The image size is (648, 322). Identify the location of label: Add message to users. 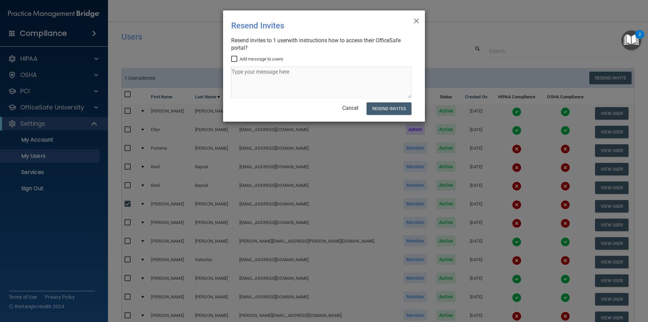
(257, 59).